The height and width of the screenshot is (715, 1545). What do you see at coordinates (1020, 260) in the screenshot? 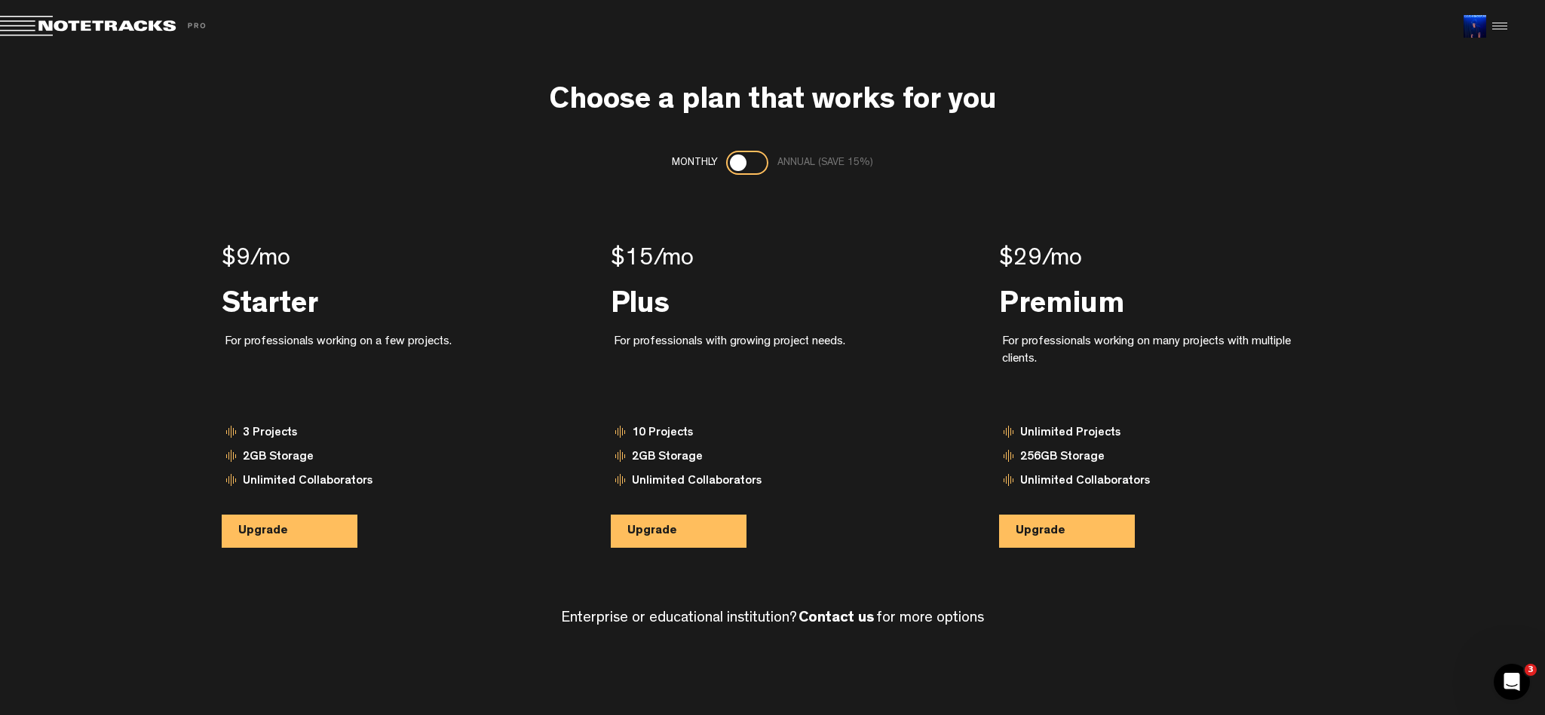
I see `span: $29` at bounding box center [1020, 260].